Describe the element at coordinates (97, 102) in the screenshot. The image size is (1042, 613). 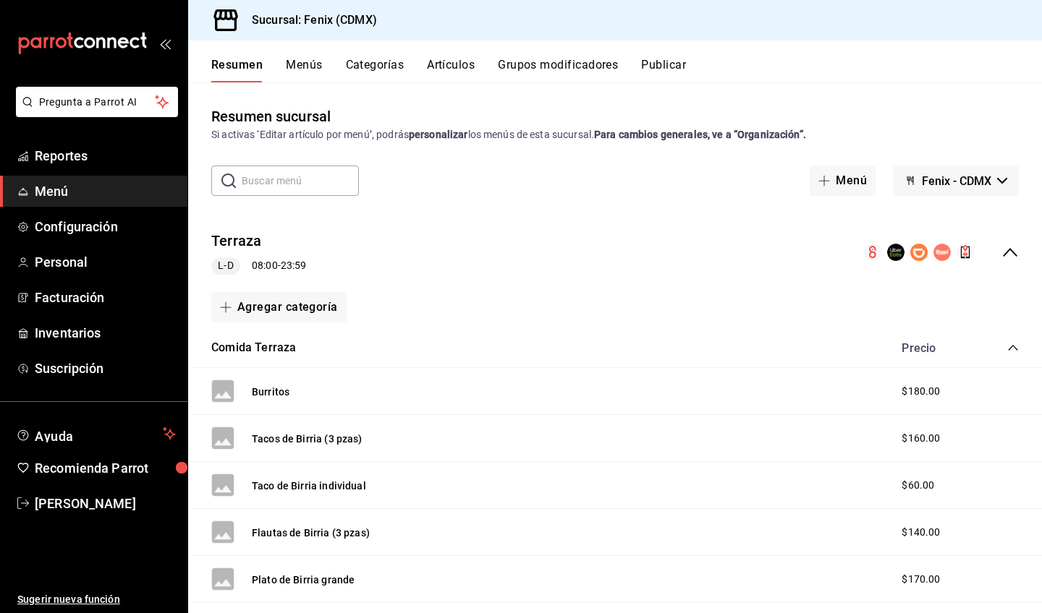
I see `span: Pregunta a Parrot AI` at that location.